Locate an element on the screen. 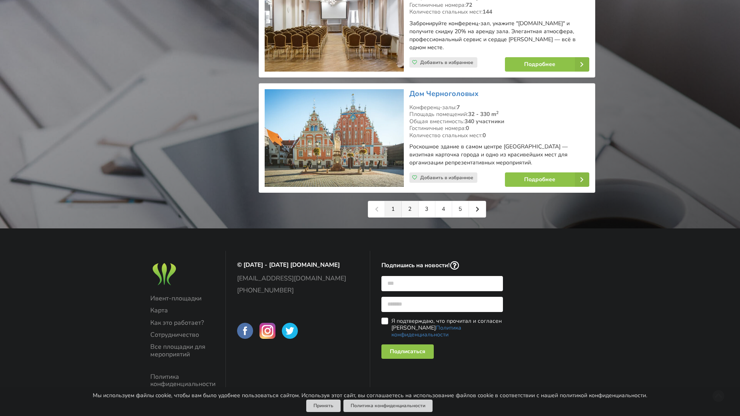 This screenshot has height=416, width=740. a: 2 is located at coordinates (410, 209).